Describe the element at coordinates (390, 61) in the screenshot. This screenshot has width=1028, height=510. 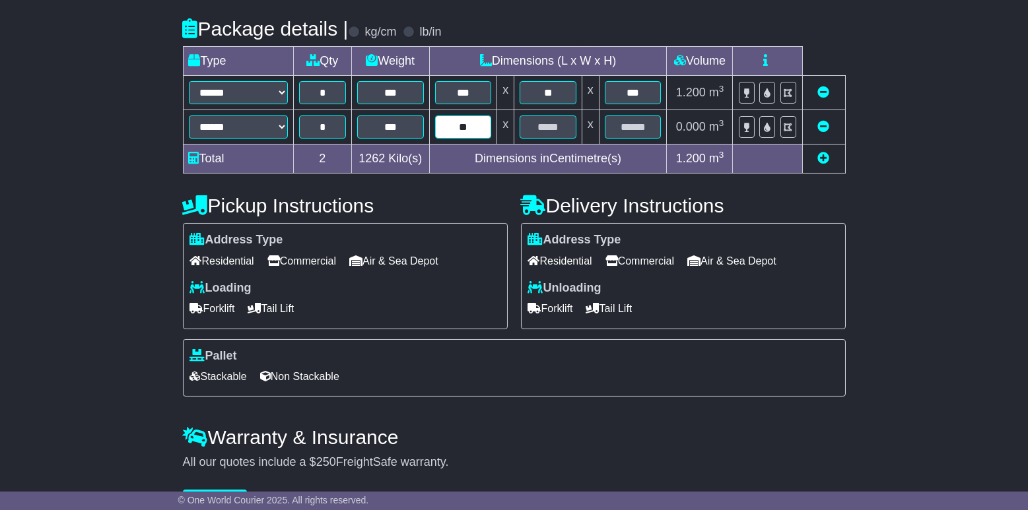
I see `td: Weight` at that location.